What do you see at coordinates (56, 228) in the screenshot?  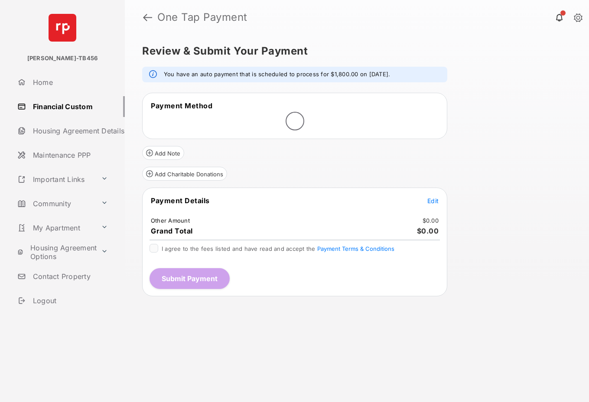 I see `a: My Apartment` at bounding box center [56, 228].